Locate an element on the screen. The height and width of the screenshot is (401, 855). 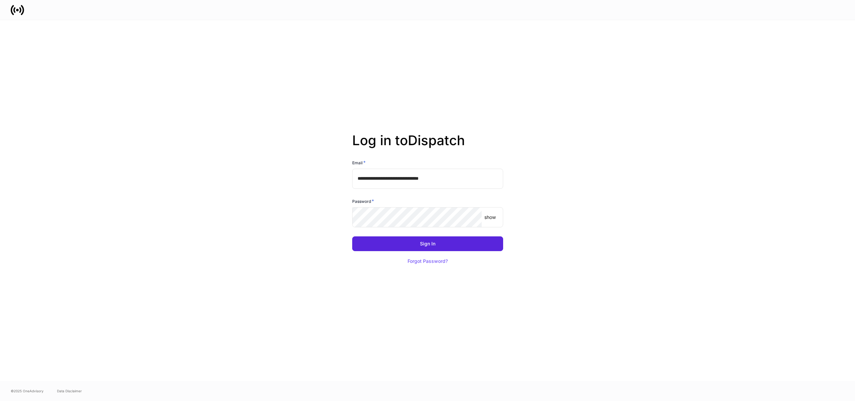
span: © 2025 OneAdvisory is located at coordinates (27, 391).